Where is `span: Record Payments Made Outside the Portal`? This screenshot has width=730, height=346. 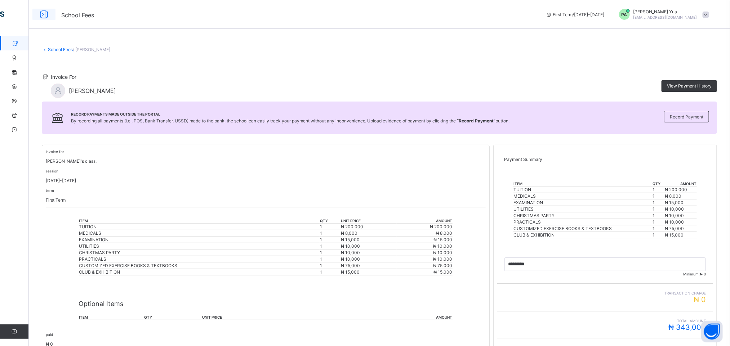 span: Record Payments Made Outside the Portal is located at coordinates (291, 114).